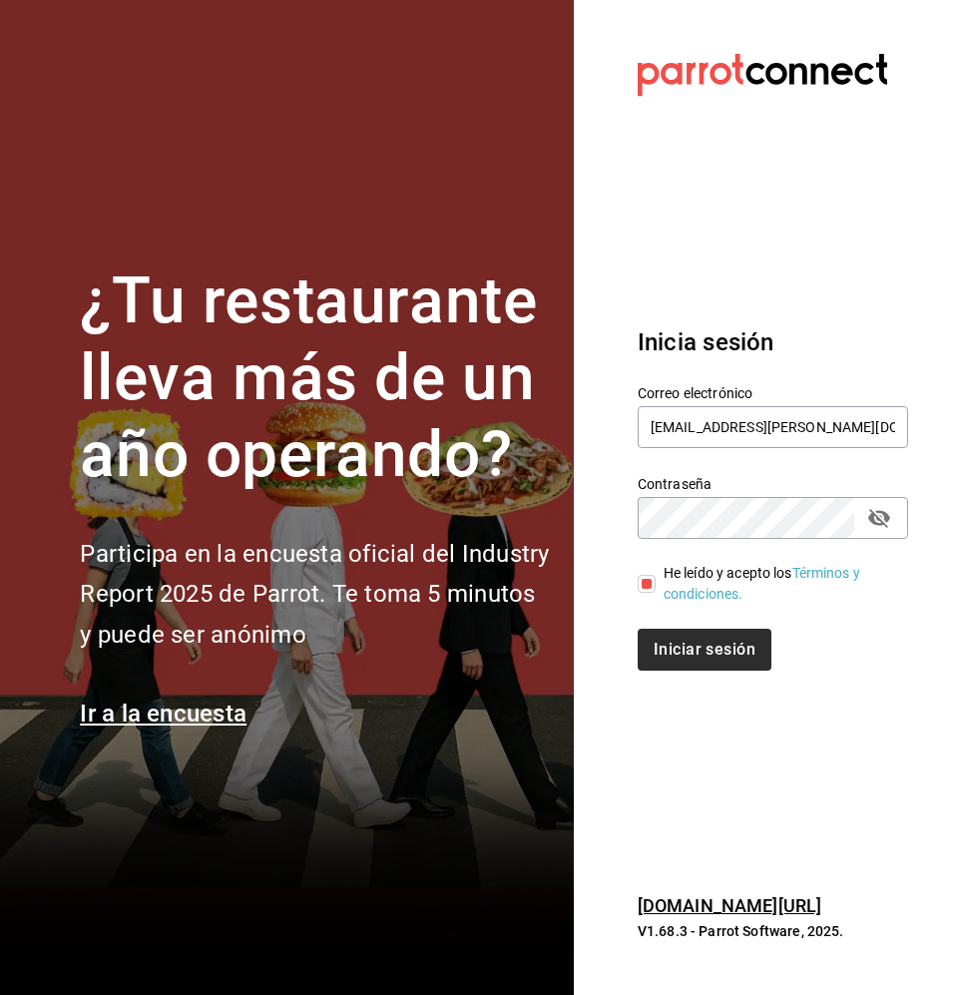 The height and width of the screenshot is (995, 956). Describe the element at coordinates (772, 931) in the screenshot. I see `p: V1.68.3 - Parrot Software, 2025.` at that location.